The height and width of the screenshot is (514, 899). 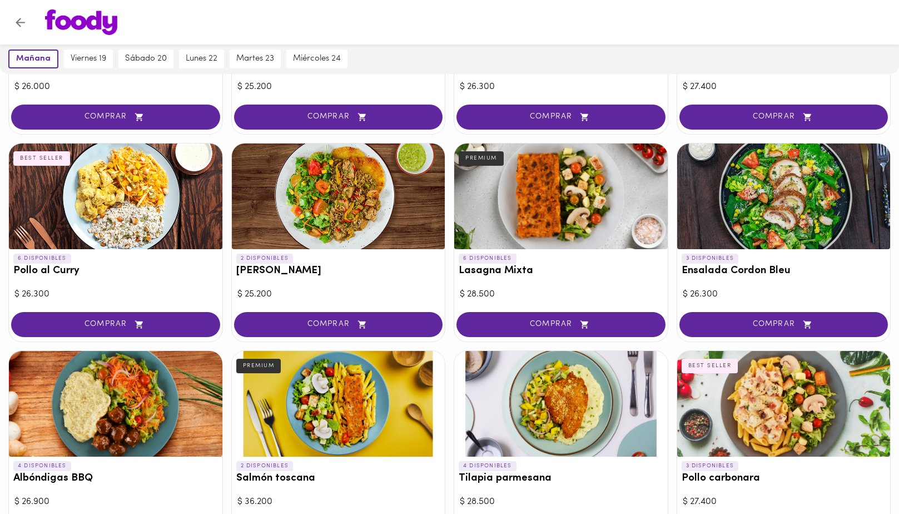 What do you see at coordinates (784, 478) in the screenshot?
I see `h3: Pollo carbonara` at bounding box center [784, 478].